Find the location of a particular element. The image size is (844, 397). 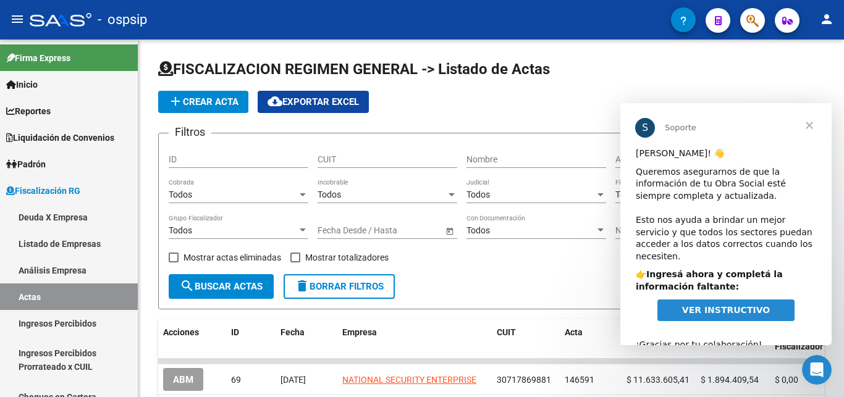

span: Buscar Actas is located at coordinates (221, 287).